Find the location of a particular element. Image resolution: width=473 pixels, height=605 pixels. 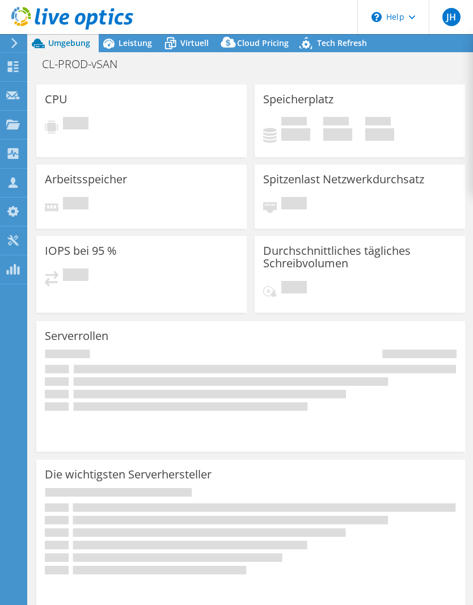

span: Verfügbar is located at coordinates (336, 123).